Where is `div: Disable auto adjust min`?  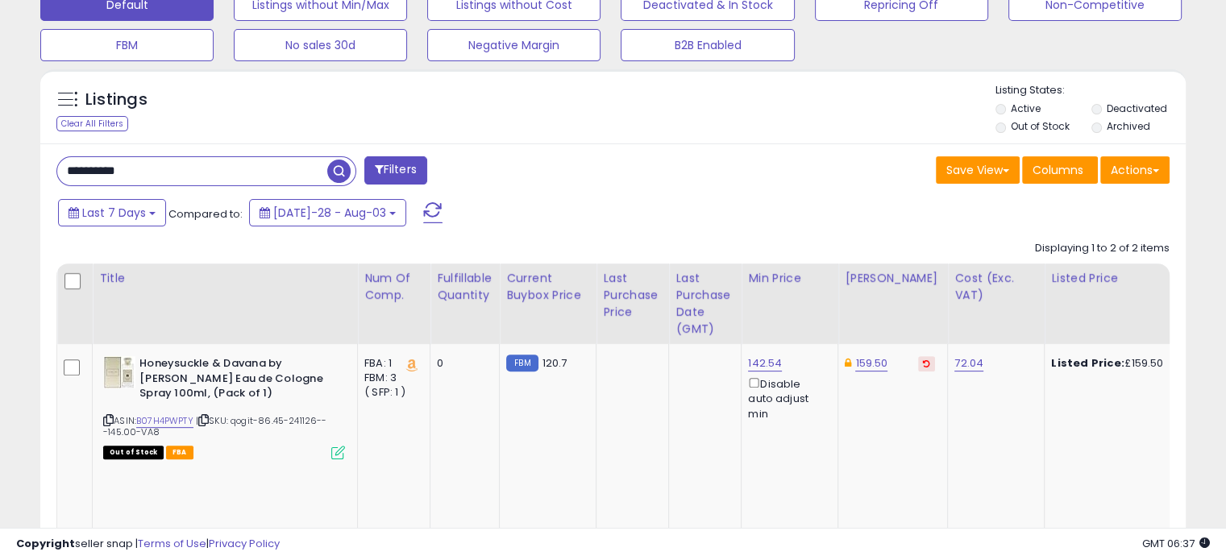 div: Disable auto adjust min is located at coordinates (787, 398).